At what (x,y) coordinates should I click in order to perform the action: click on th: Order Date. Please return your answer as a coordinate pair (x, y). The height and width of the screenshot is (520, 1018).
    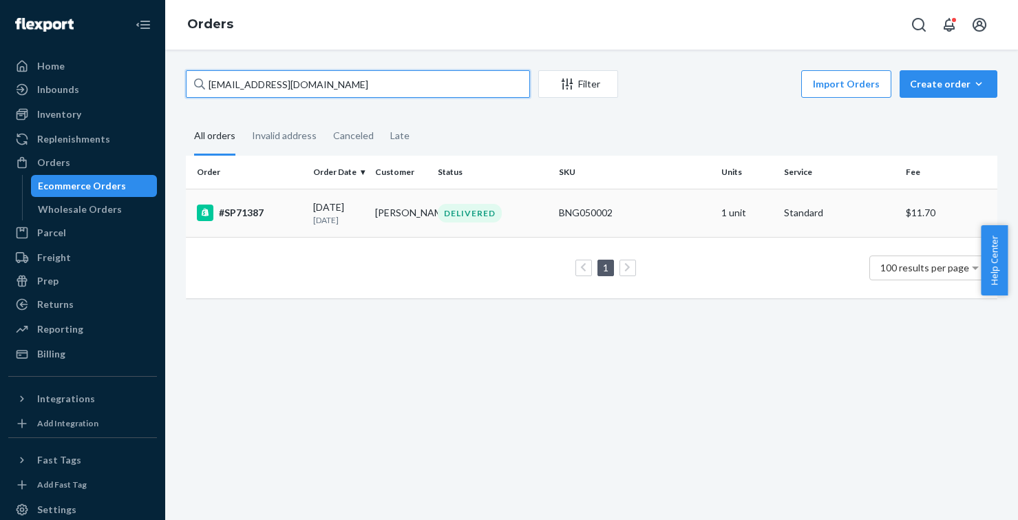
    Looking at the image, I should click on (339, 172).